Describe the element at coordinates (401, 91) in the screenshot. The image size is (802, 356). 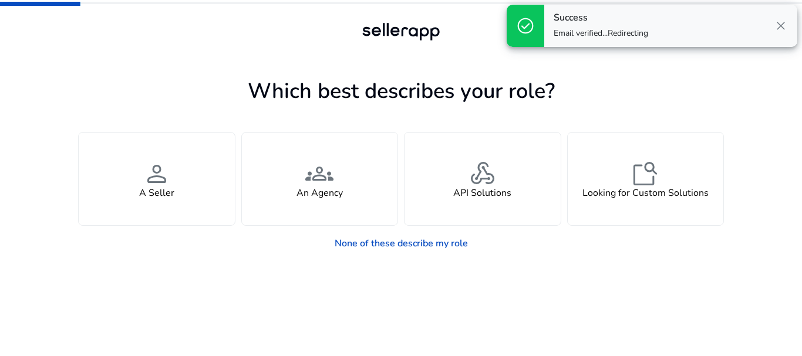
I see `h1: Which best describes your role?` at that location.